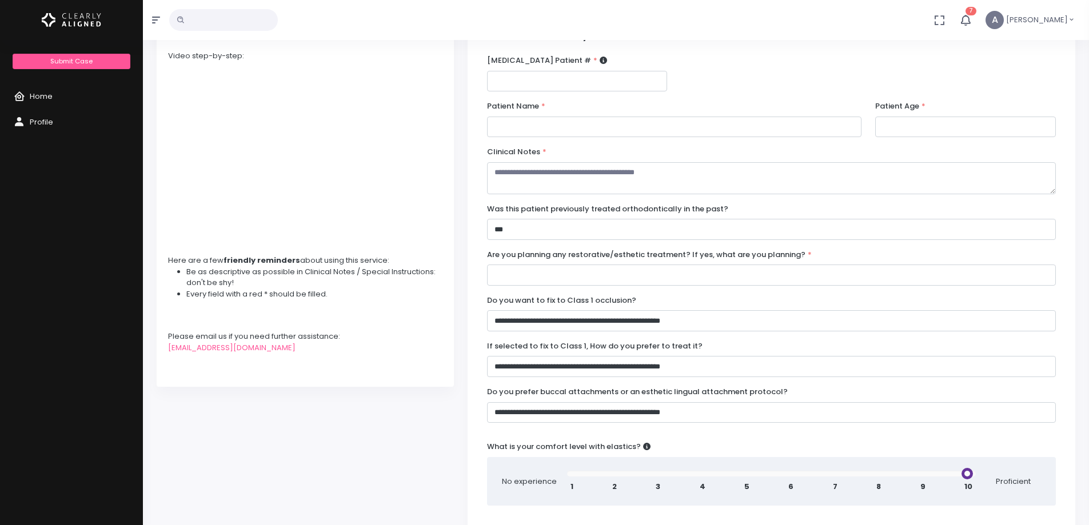 Image resolution: width=1089 pixels, height=525 pixels. I want to click on div: Here are a few about using this service:, so click(305, 261).